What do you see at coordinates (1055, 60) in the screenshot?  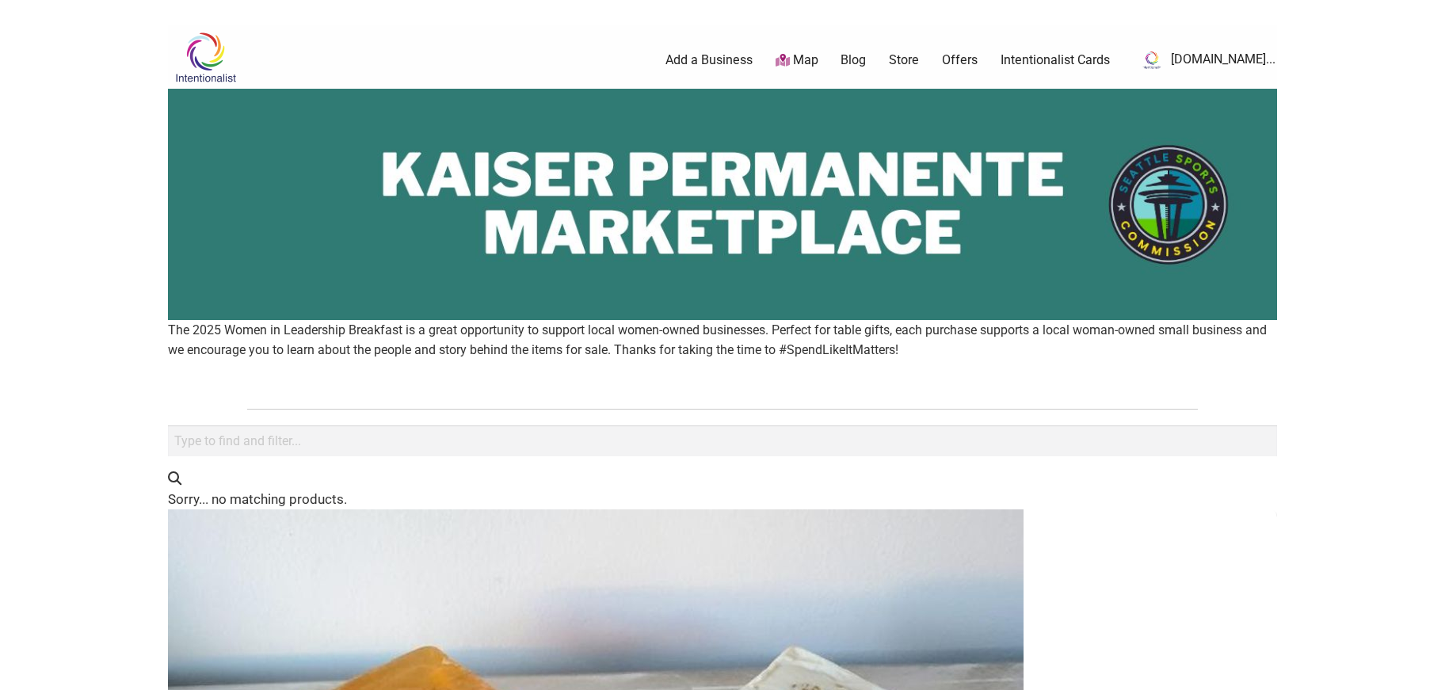 I see `a: Intentionalist Cards` at bounding box center [1055, 60].